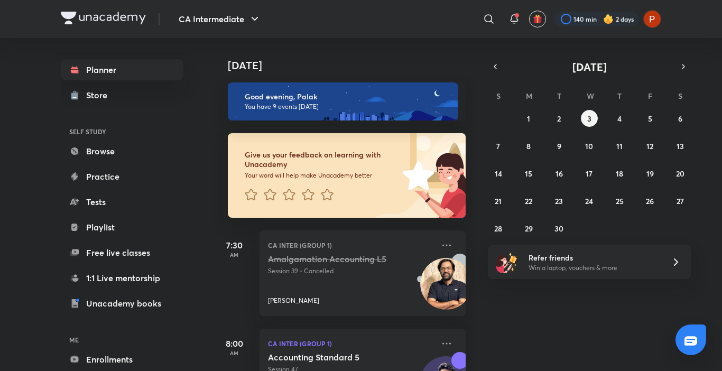 The width and height of the screenshot is (722, 371). What do you see at coordinates (343, 102) in the screenshot?
I see `img: evening` at bounding box center [343, 102].